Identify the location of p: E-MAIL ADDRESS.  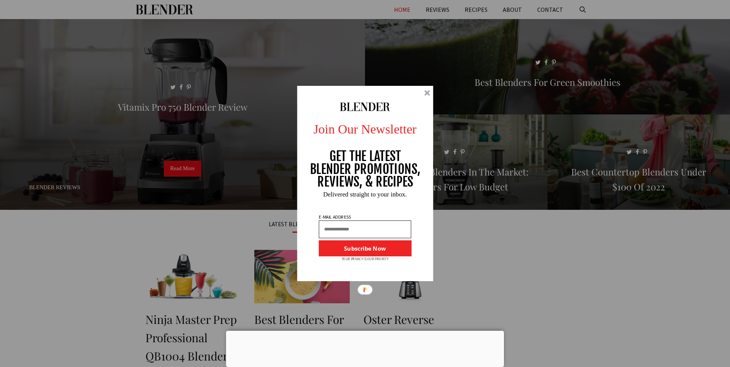
(335, 217).